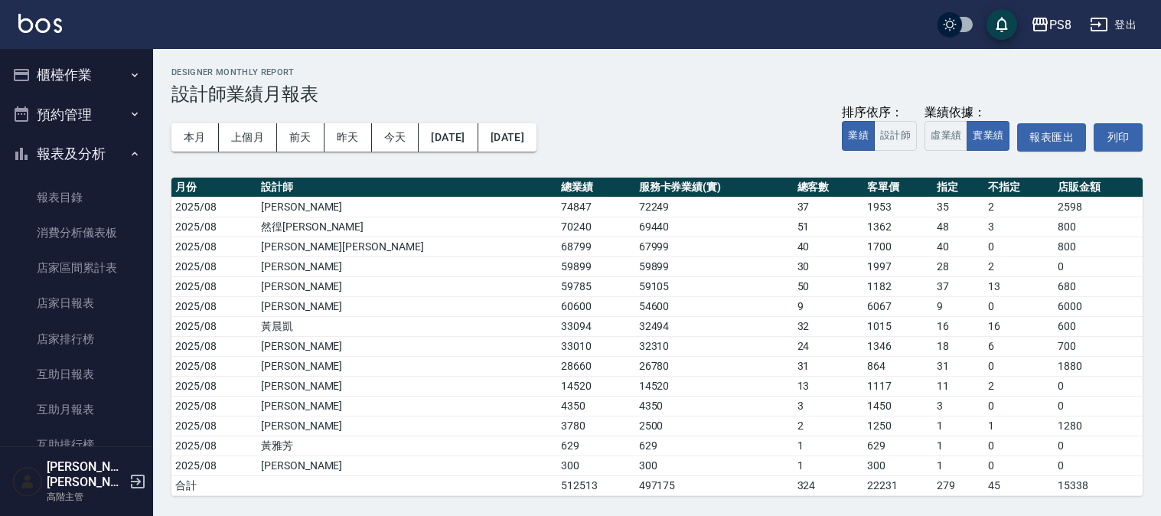  I want to click on td: 33010, so click(596, 346).